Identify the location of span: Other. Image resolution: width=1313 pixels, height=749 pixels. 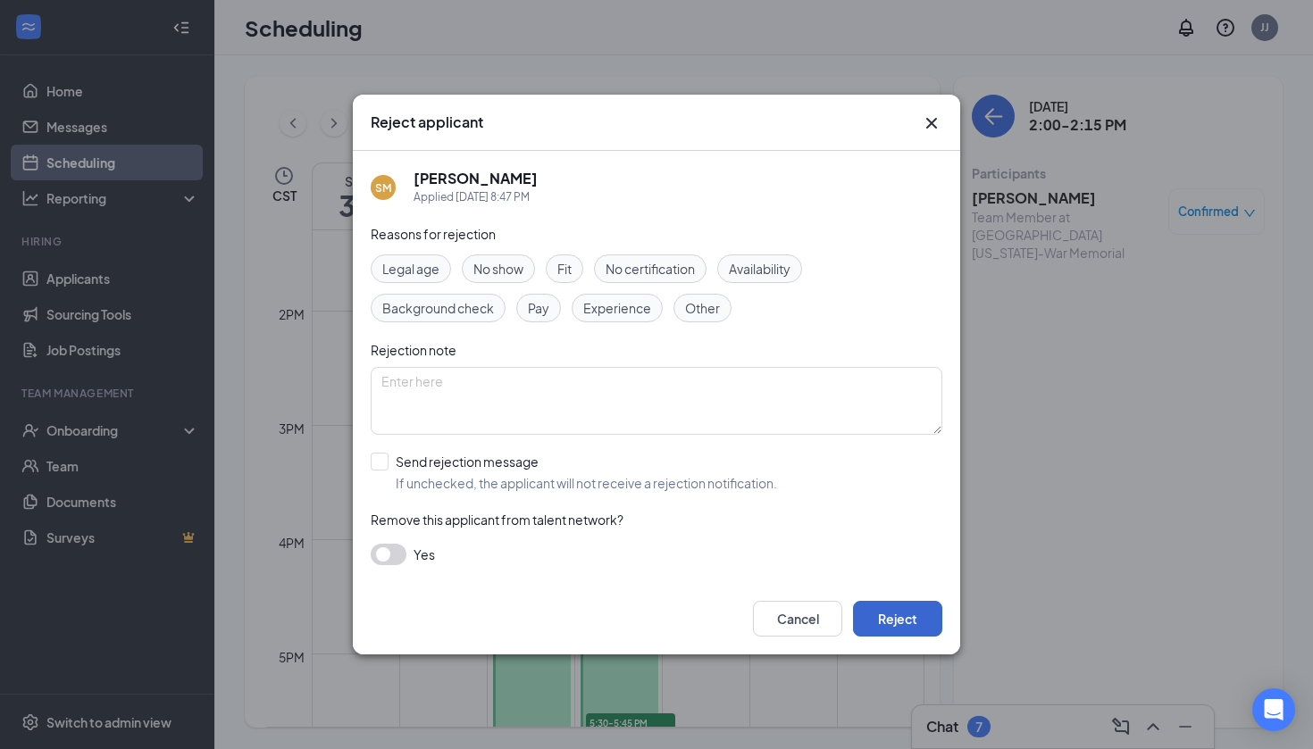
(702, 308).